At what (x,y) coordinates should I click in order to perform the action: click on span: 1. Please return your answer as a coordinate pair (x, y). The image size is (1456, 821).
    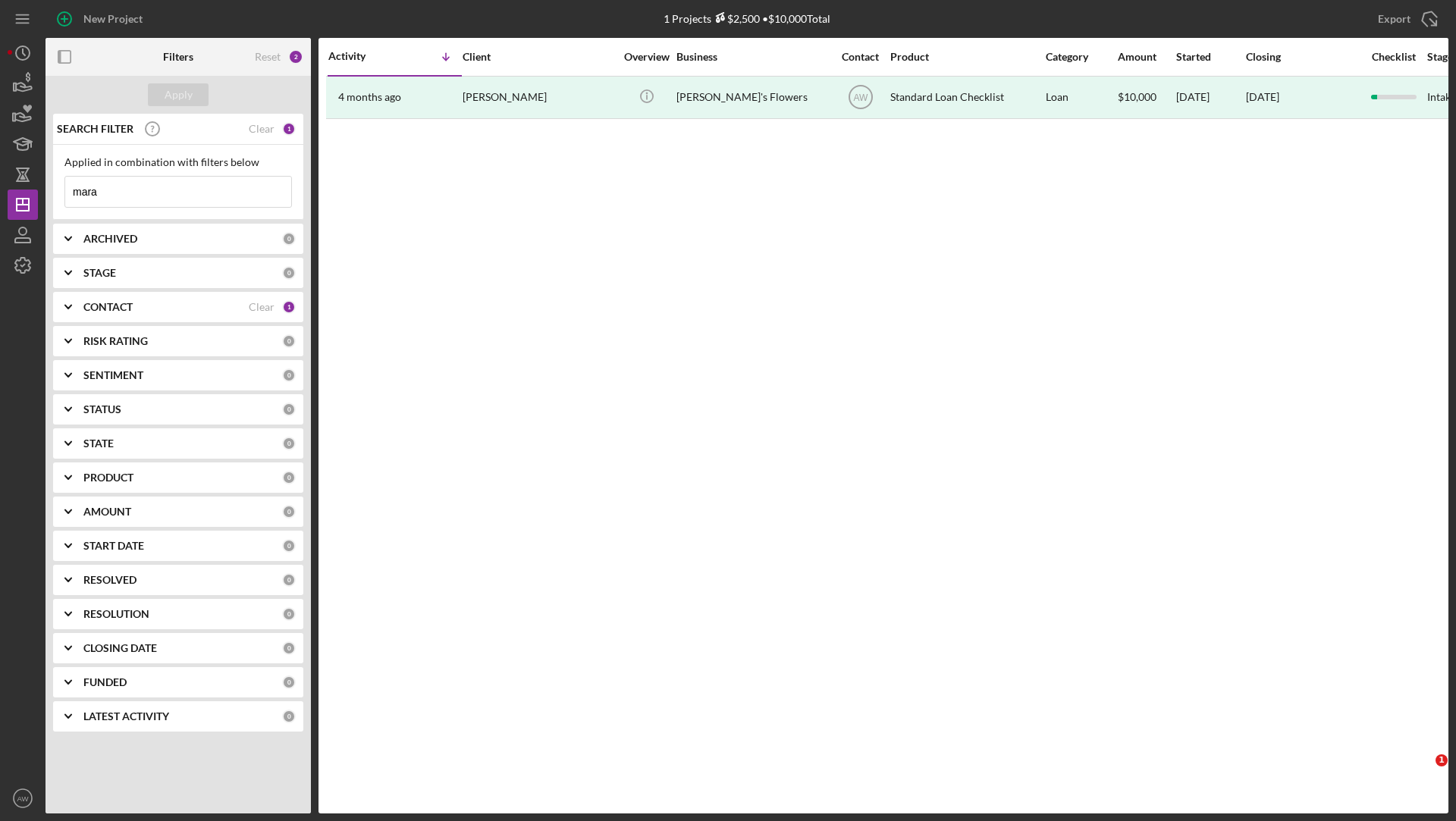
    Looking at the image, I should click on (1441, 761).